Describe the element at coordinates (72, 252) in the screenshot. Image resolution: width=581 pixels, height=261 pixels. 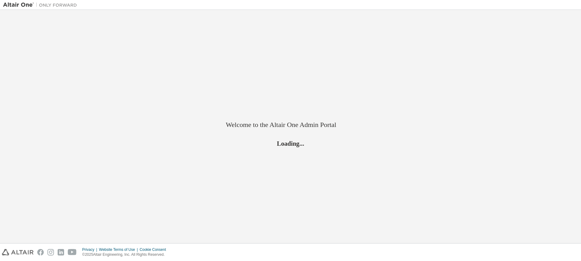
I see `img: youtube.svg` at that location.